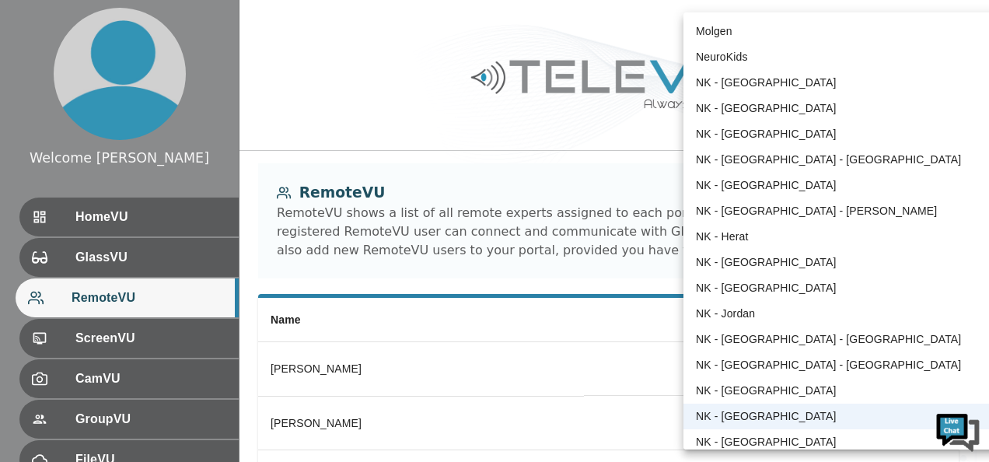  Describe the element at coordinates (171, 92) in the screenshot. I see `div: Chat with us now` at that location.